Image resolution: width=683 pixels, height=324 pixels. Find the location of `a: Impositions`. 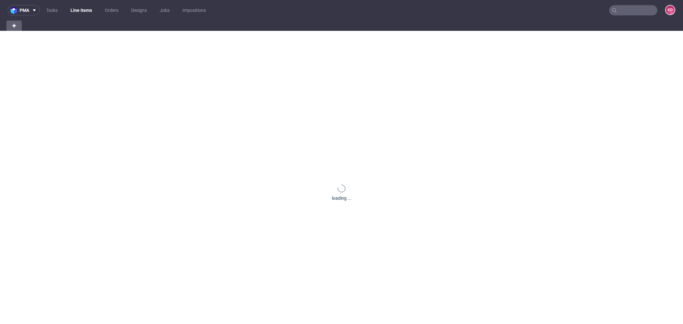

a: Impositions is located at coordinates (194, 10).